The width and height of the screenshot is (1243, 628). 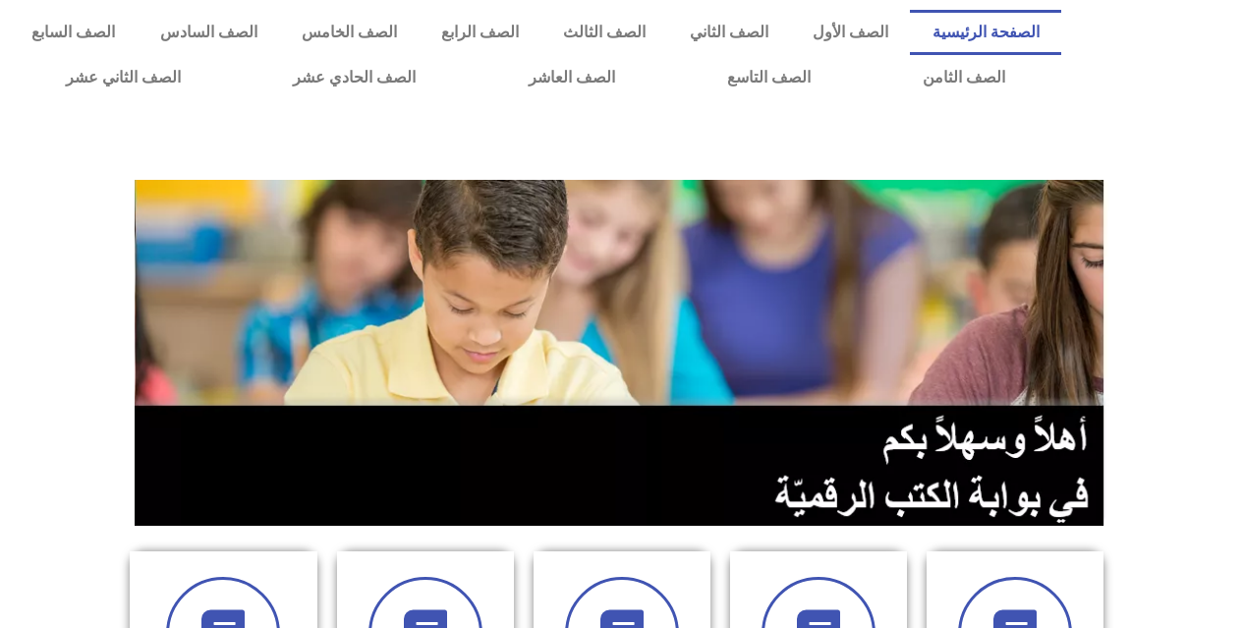 What do you see at coordinates (480, 32) in the screenshot?
I see `a: الصف الرابع` at bounding box center [480, 32].